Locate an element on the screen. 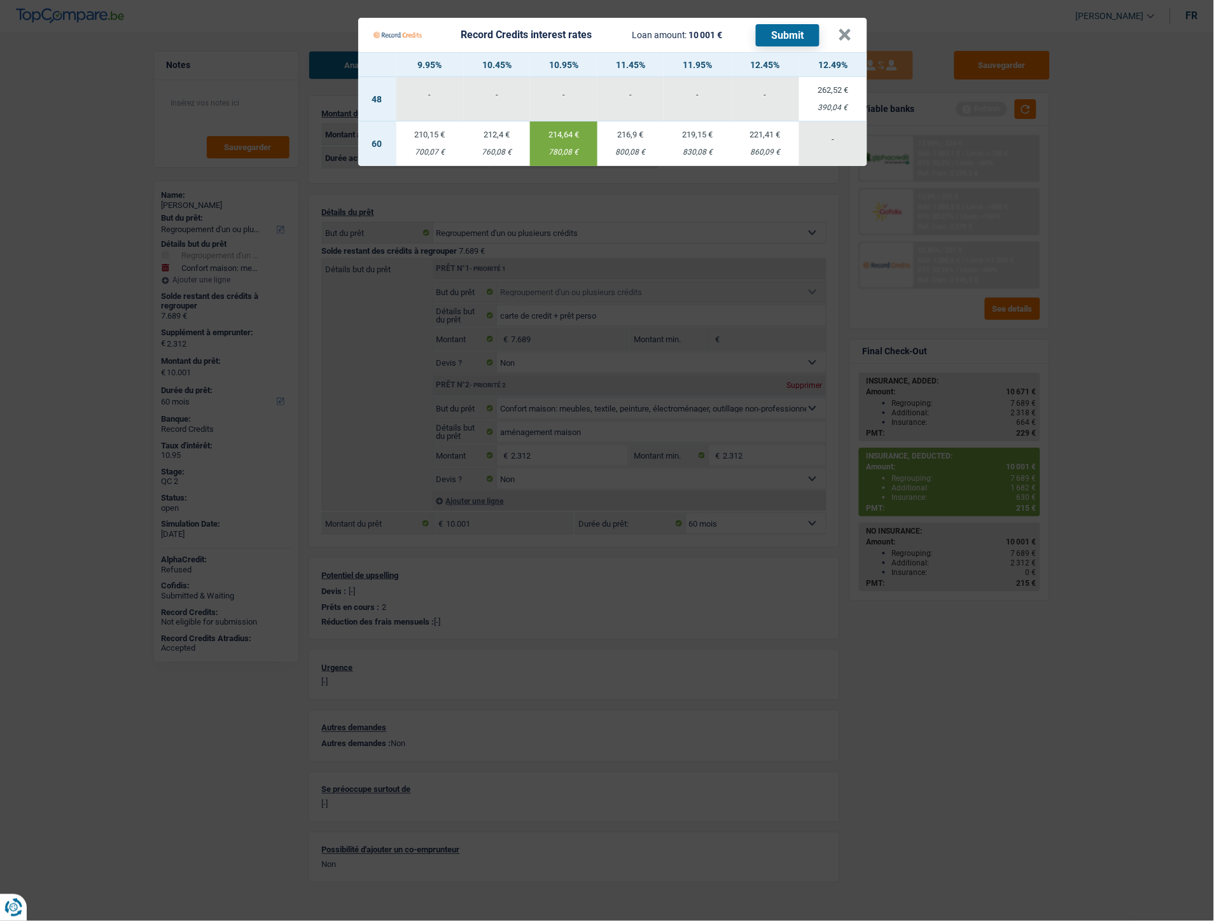 This screenshot has width=1214, height=921. div: 800,08 € is located at coordinates (630, 152).